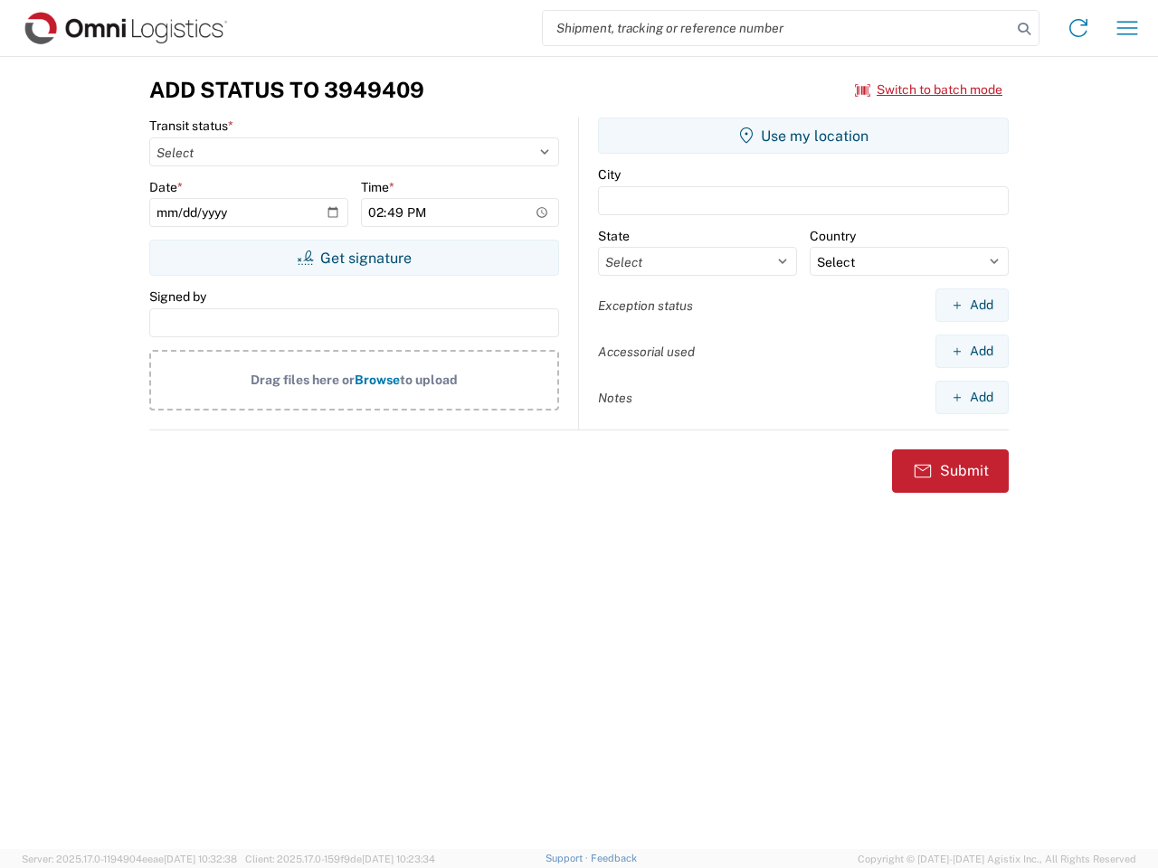 The image size is (1158, 868). Describe the element at coordinates (832, 236) in the screenshot. I see `label: Country` at that location.